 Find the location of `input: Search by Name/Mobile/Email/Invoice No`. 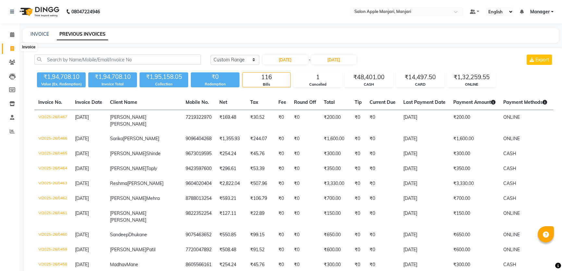

input: Search by Name/Mobile/Email/Invoice No is located at coordinates (118, 59).